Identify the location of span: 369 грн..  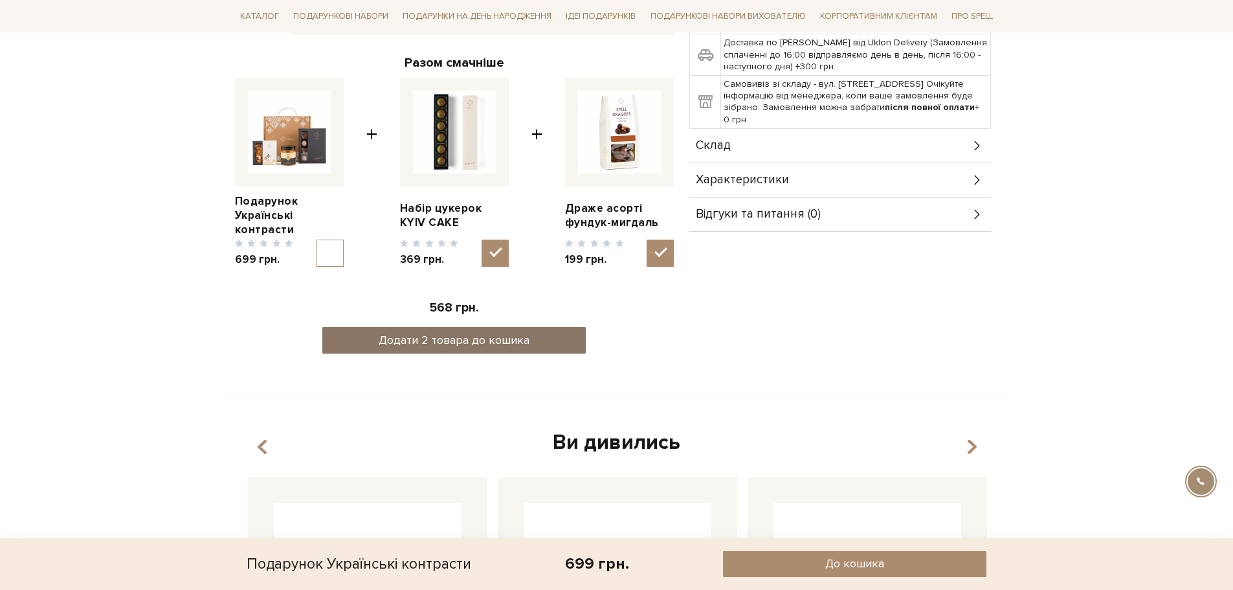
(429, 260).